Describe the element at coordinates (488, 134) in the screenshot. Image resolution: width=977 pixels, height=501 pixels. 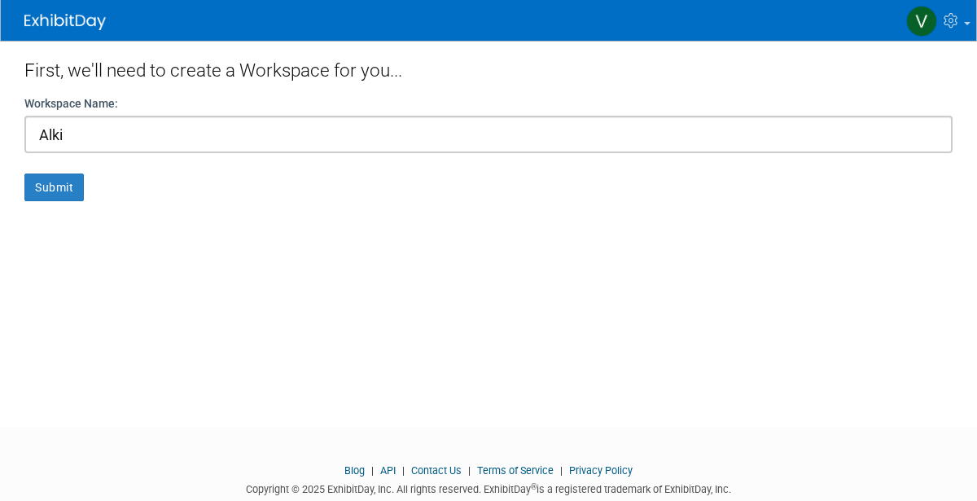
I see `input: Name of your organization` at that location.